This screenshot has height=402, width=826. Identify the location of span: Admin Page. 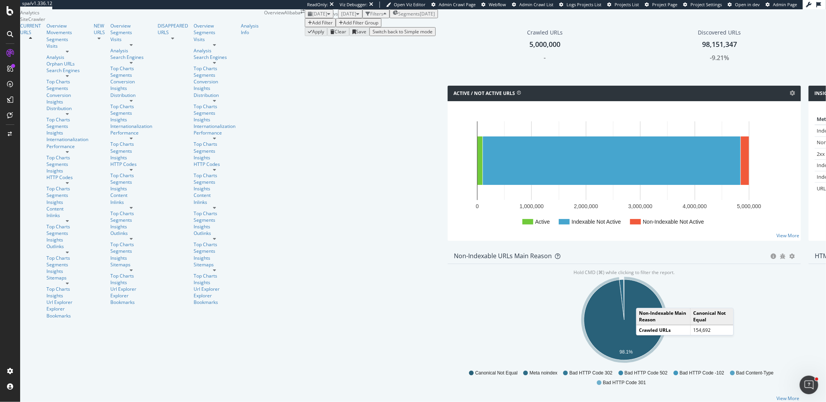
(785, 4).